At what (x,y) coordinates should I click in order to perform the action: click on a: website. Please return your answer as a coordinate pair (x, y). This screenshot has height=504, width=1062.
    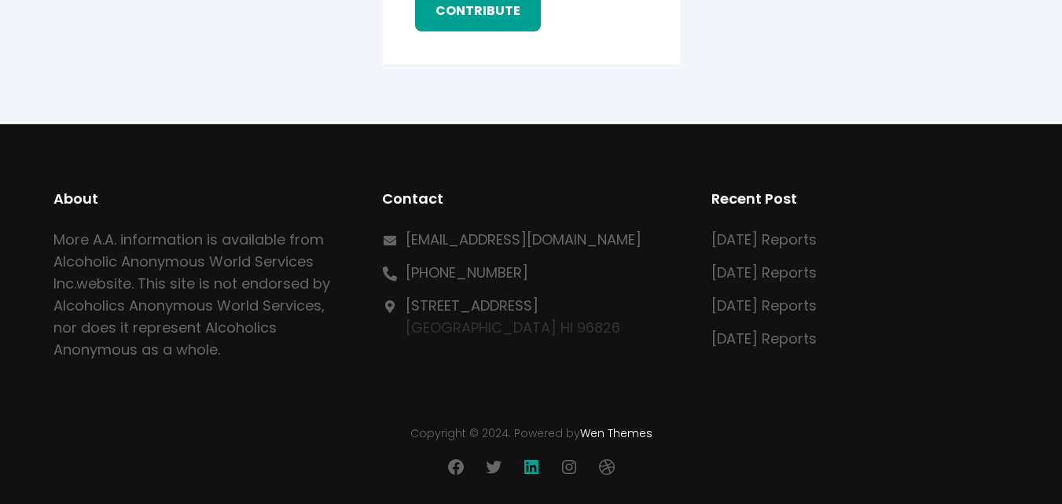
    Looking at the image, I should click on (104, 283).